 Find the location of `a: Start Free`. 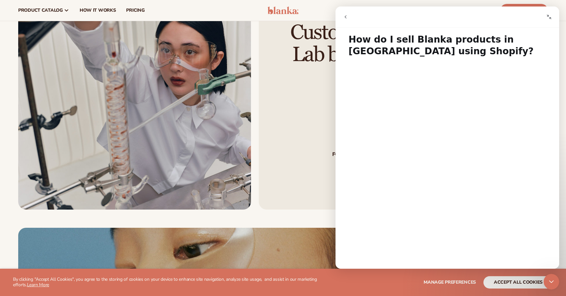

a: Start Free is located at coordinates (524, 10).